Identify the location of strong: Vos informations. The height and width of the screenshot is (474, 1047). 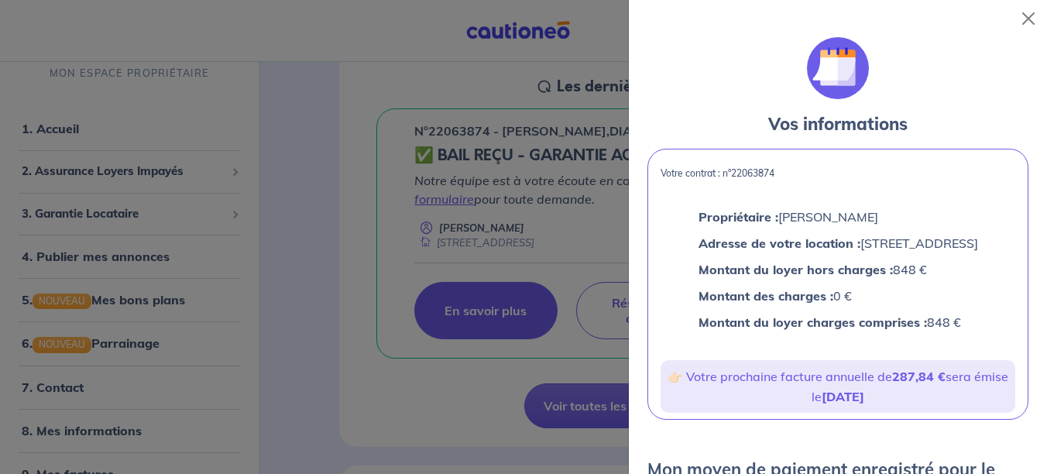
(838, 124).